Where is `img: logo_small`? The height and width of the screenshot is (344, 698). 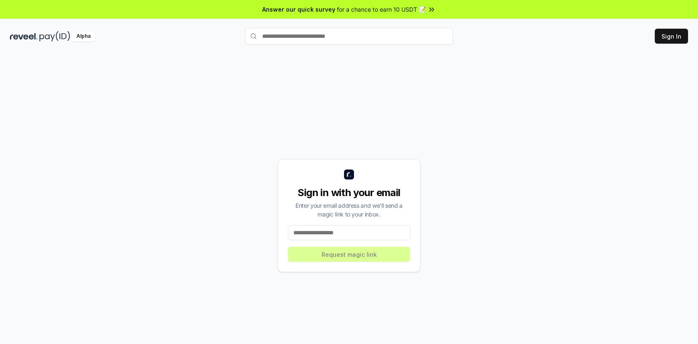 img: logo_small is located at coordinates (349, 175).